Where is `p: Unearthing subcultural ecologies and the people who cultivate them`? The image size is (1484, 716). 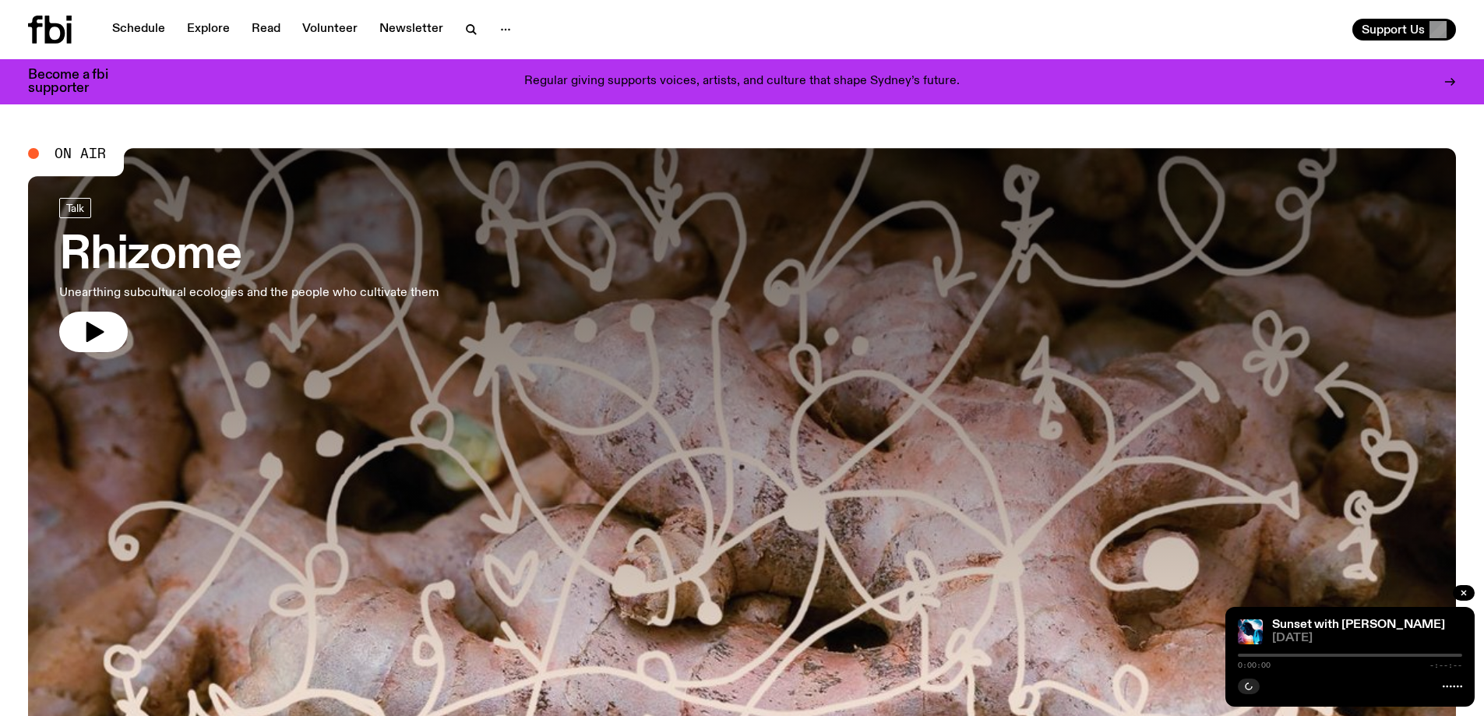
p: Unearthing subcultural ecologies and the people who cultivate them is located at coordinates (249, 293).